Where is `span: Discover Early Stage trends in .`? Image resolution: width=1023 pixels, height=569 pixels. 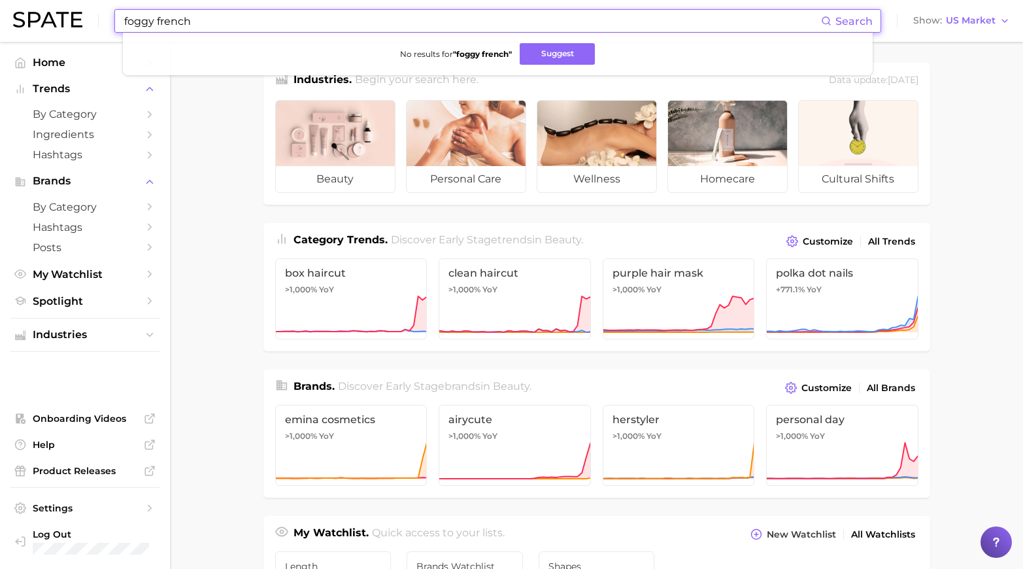
span: Discover Early Stage trends in . is located at coordinates (487, 239).